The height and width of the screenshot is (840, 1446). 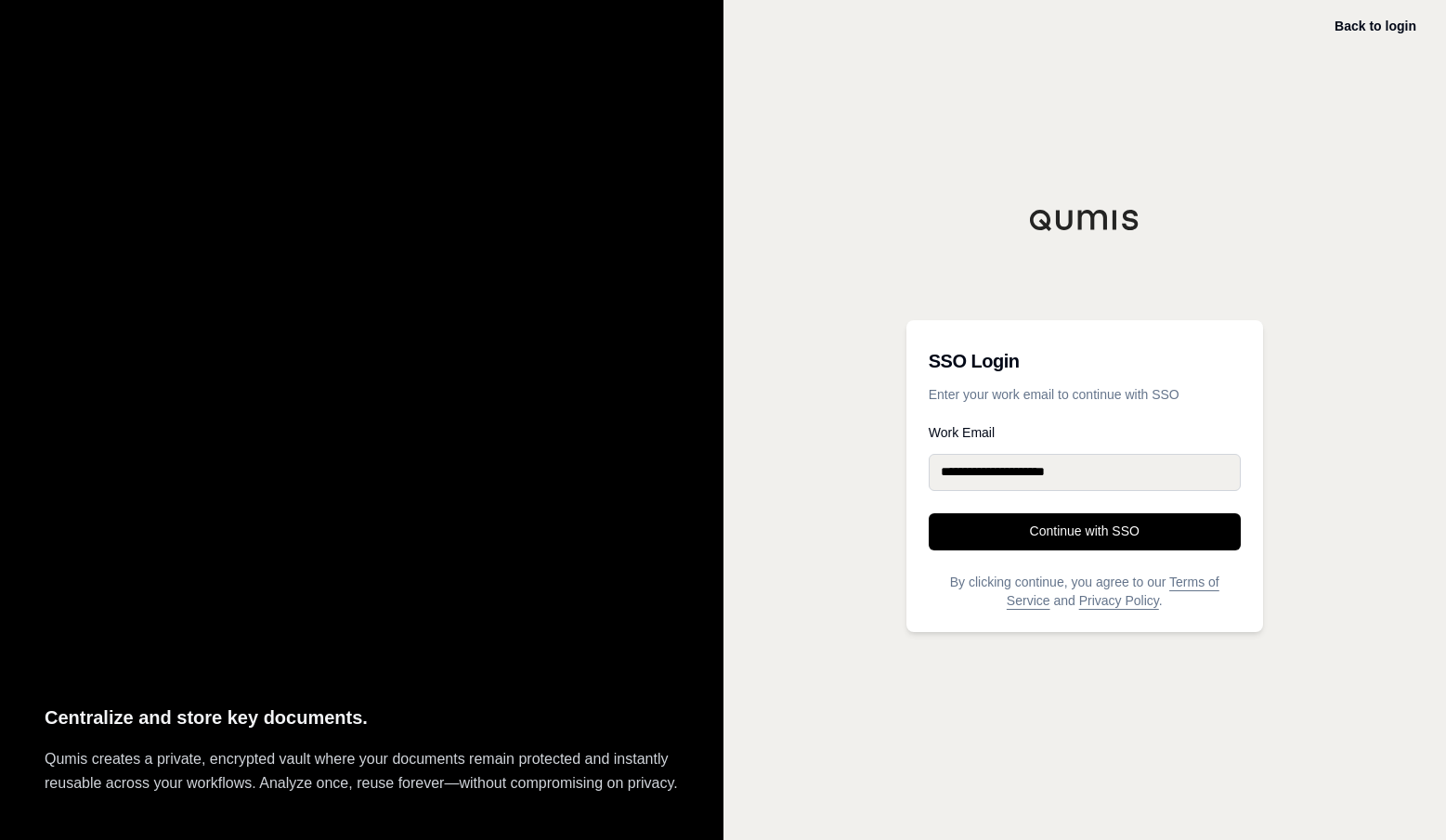 I want to click on button: Continue with SSO, so click(x=1085, y=532).